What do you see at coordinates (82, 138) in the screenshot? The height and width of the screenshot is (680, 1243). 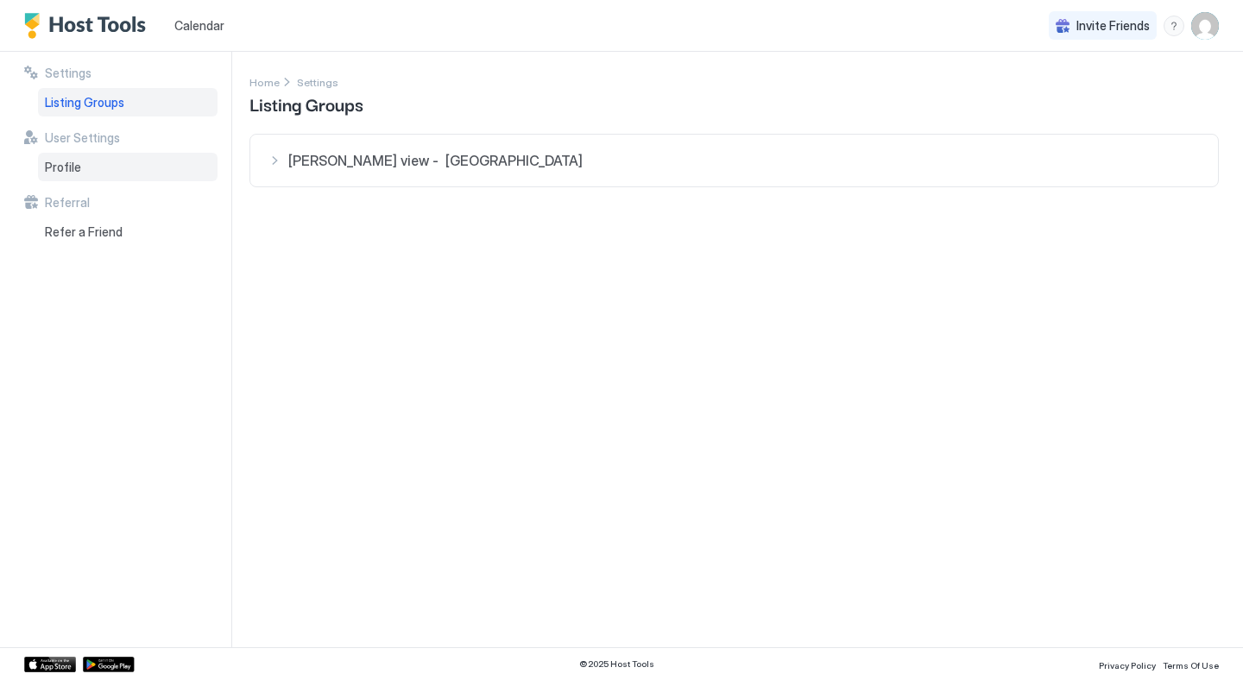 I see `span: User Settings` at bounding box center [82, 138].